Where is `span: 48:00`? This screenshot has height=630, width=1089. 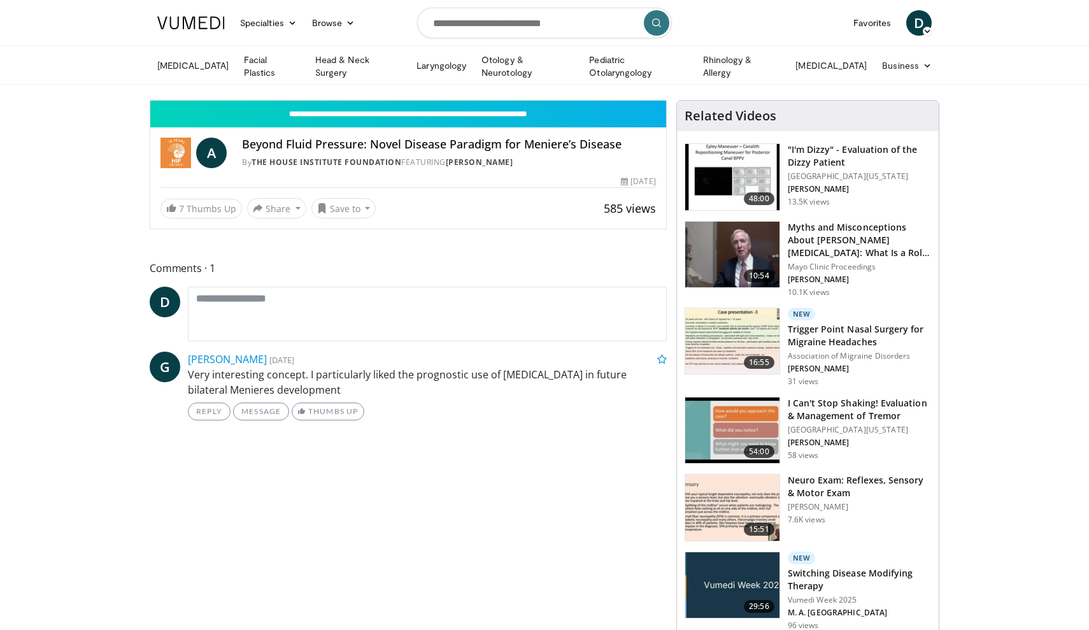
span: 48:00 is located at coordinates (759, 199).